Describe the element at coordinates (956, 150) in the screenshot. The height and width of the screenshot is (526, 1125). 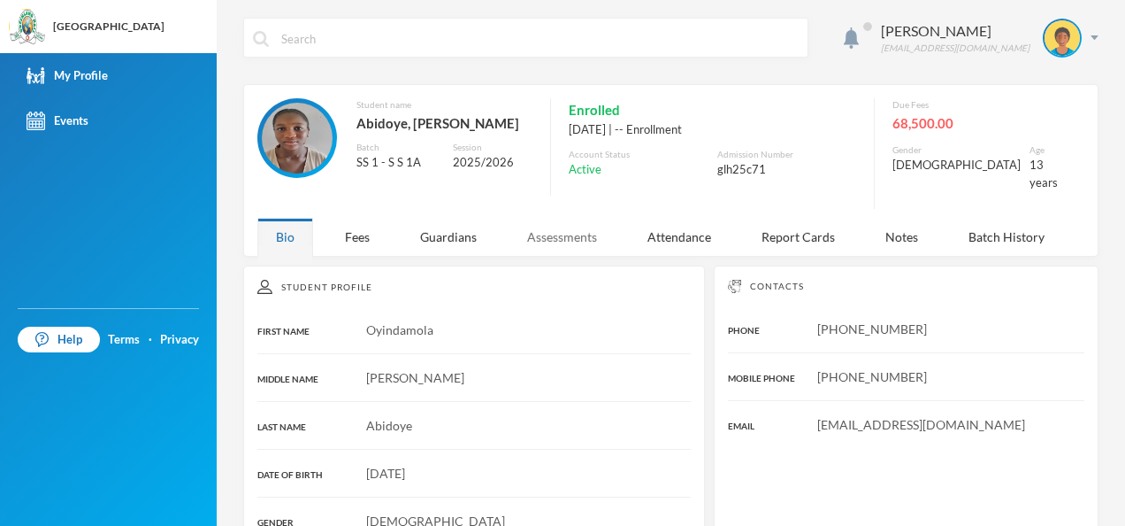
I see `div: Gender` at that location.